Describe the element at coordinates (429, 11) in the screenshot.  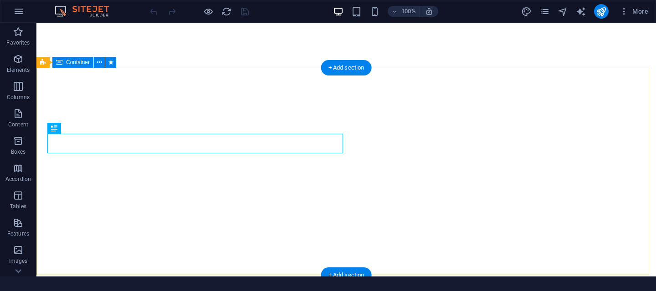
I see `i: On resize automatically adjust zoom level to fit chosen device.` at that location.